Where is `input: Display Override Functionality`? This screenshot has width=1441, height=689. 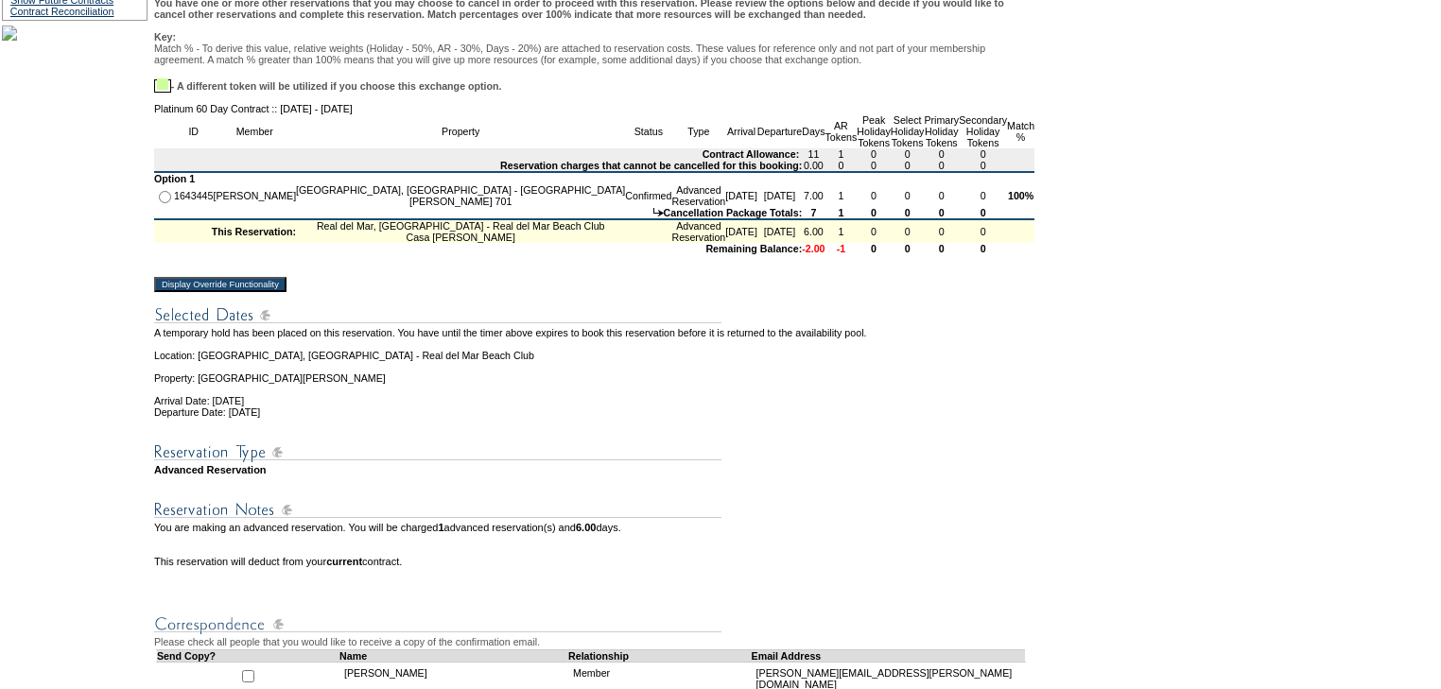
input: Display Override Functionality is located at coordinates (220, 285).